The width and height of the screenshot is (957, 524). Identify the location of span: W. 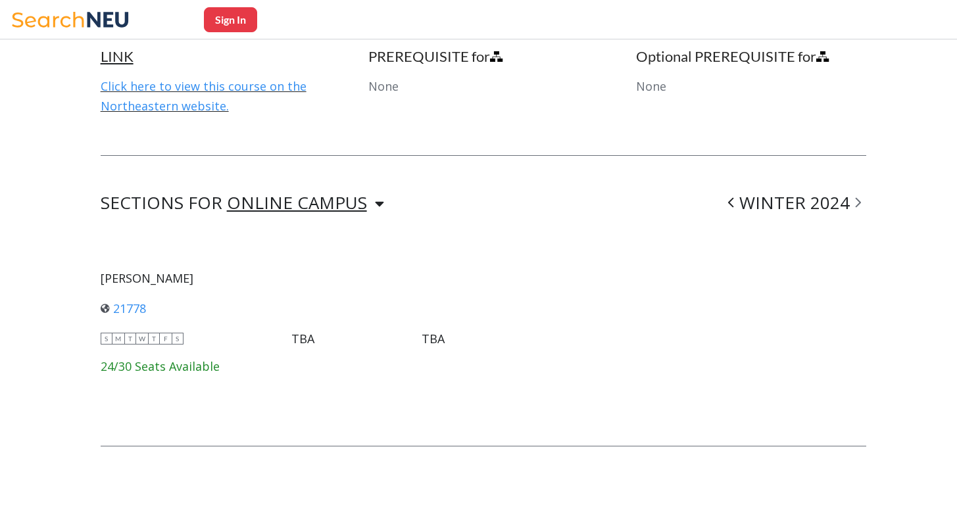
(142, 339).